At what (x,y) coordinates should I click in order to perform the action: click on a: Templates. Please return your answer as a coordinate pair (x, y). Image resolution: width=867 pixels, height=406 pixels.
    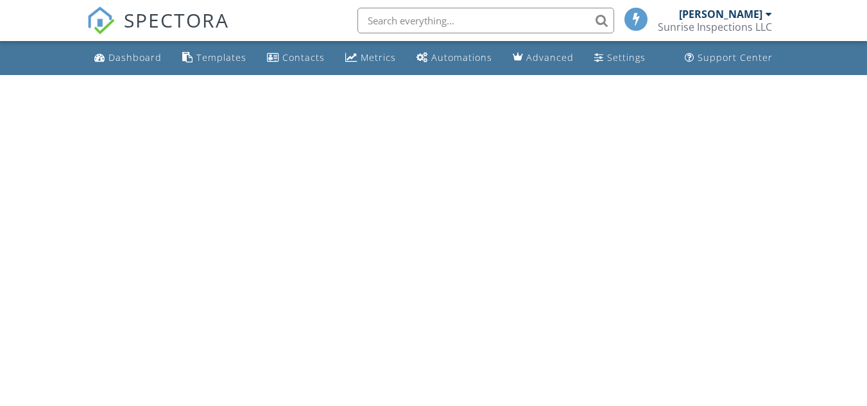
    Looking at the image, I should click on (214, 58).